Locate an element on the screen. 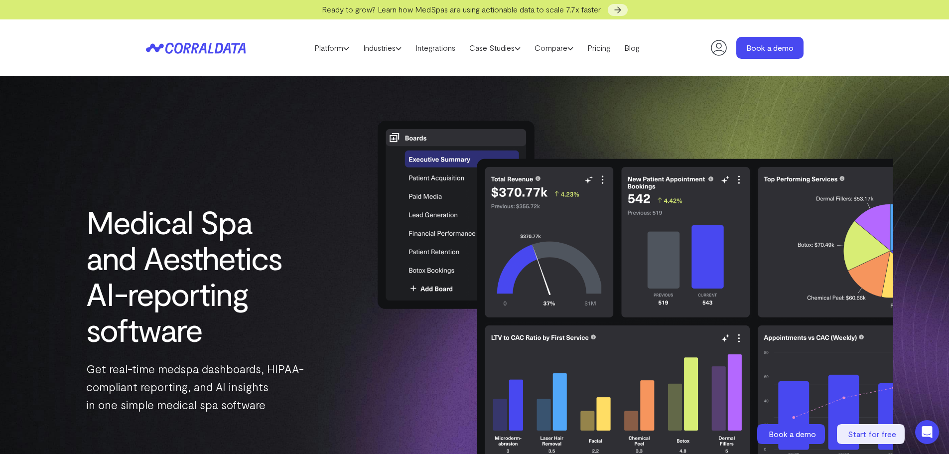 The width and height of the screenshot is (949, 454). div: Open Intercom Messenger is located at coordinates (927, 432).